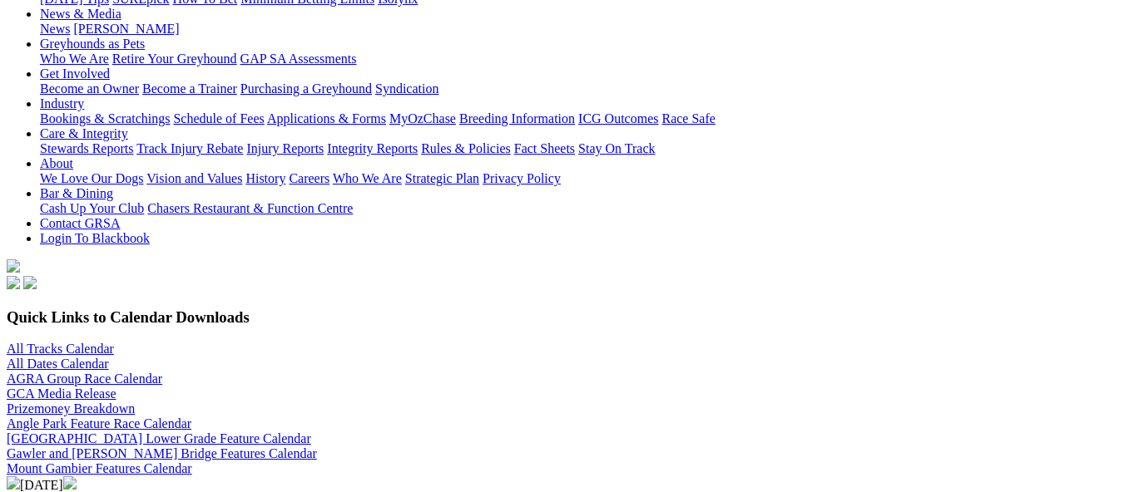  I want to click on a: Injury Reports, so click(285, 148).